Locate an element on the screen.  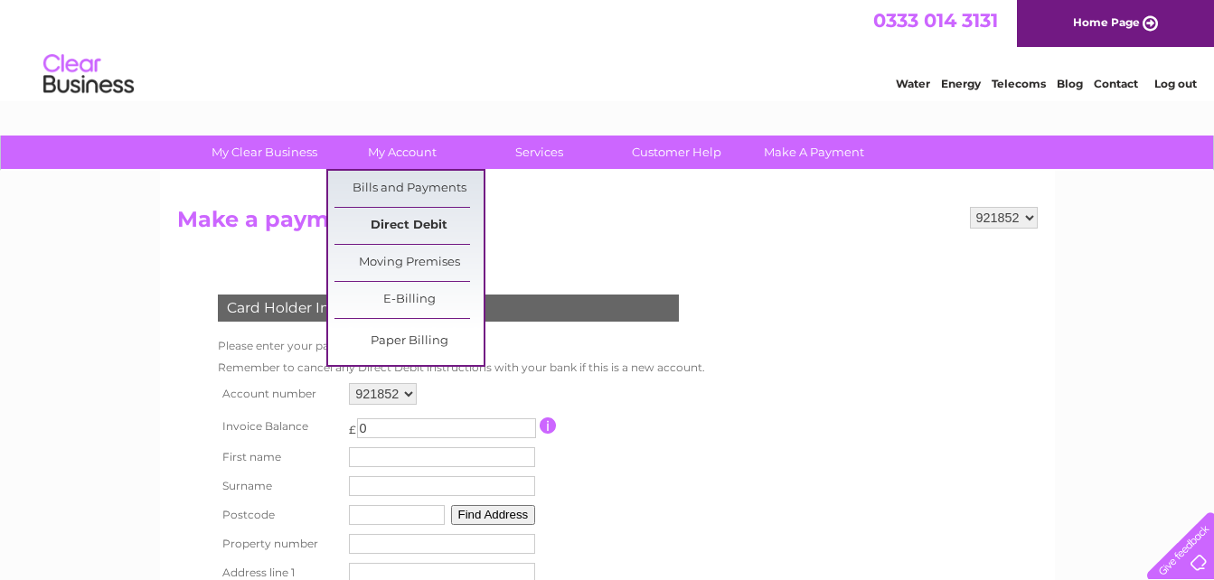
th: Postcode is located at coordinates (279, 515).